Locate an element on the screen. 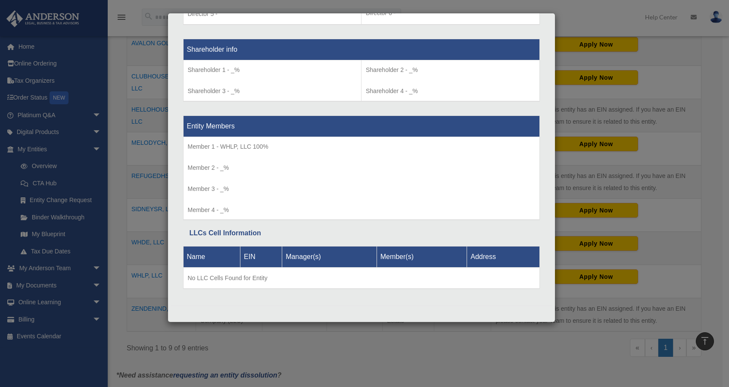  th: Entity Members is located at coordinates (361, 126).